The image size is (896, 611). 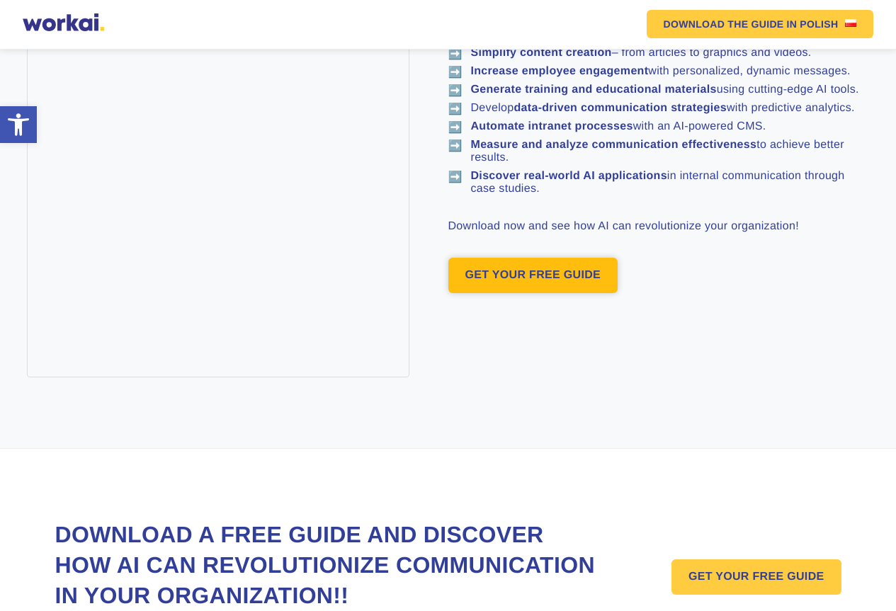 What do you see at coordinates (8, 242) in the screenshot?
I see `input: email messages*` at bounding box center [8, 242].